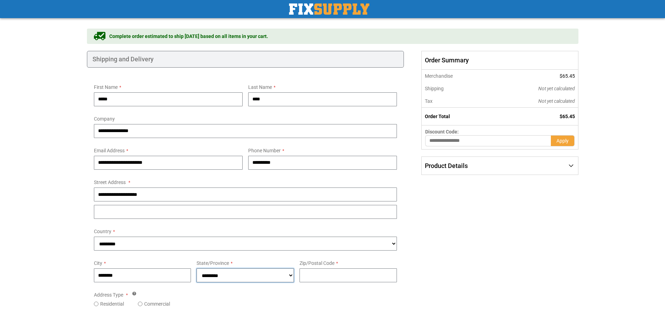  I want to click on span: Last Name, so click(260, 87).